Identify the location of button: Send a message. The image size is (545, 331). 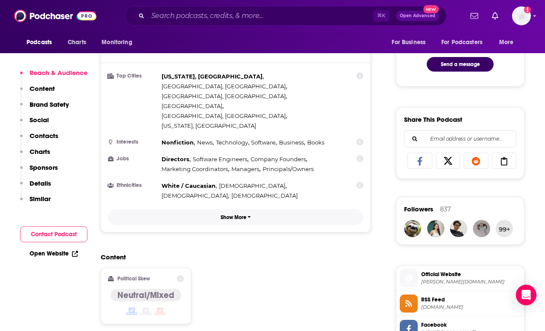
(461, 64).